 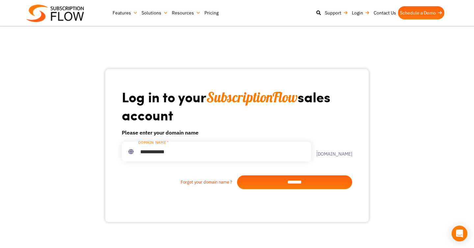 What do you see at coordinates (211, 13) in the screenshot?
I see `a: Pricing` at bounding box center [211, 13].